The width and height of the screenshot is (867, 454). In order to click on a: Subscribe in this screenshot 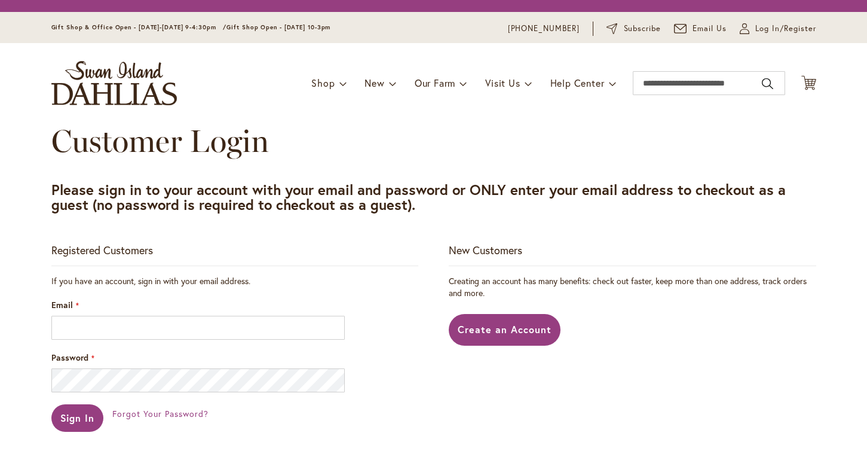, I will do `click(634, 29)`.